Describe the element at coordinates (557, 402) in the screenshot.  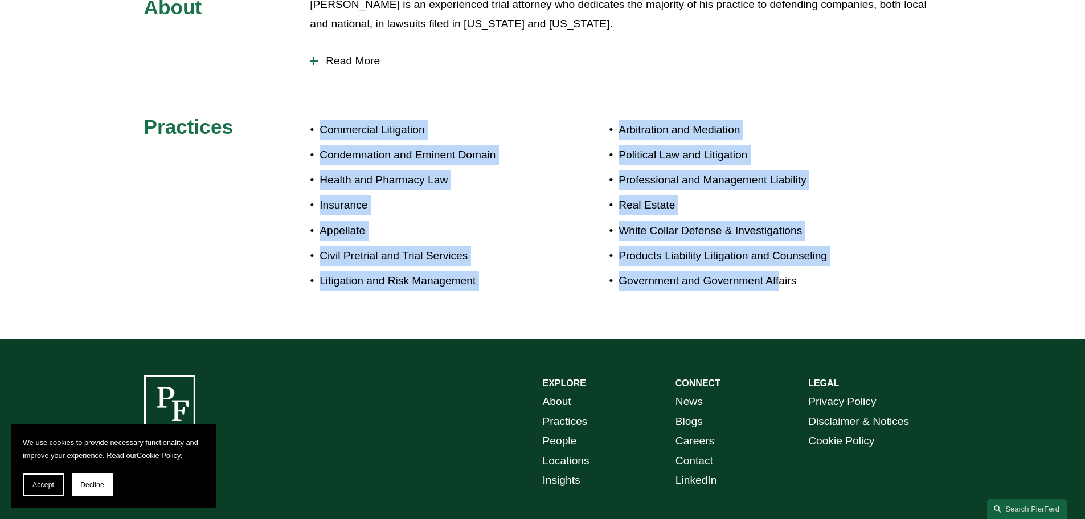
I see `a: About` at that location.